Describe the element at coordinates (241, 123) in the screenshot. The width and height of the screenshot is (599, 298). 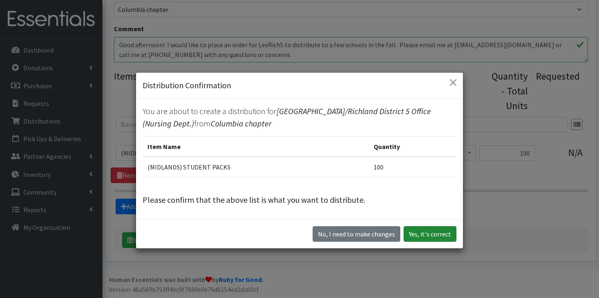
I see `span: Columbia chapter` at that location.